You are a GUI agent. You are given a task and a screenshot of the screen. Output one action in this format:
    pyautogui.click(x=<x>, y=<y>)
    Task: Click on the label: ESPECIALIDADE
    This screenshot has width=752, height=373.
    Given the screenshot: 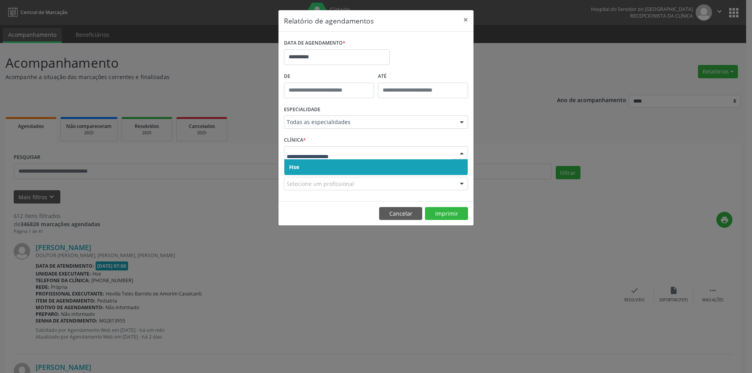 What is the action you would take?
    pyautogui.click(x=302, y=110)
    